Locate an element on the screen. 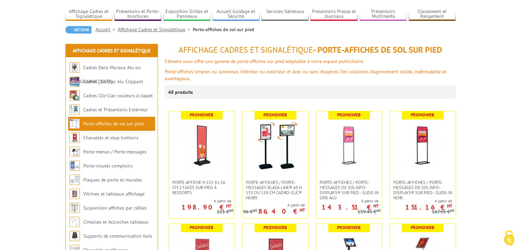  a: Cadres Clic-Clac couleurs à clapet is located at coordinates (118, 96).